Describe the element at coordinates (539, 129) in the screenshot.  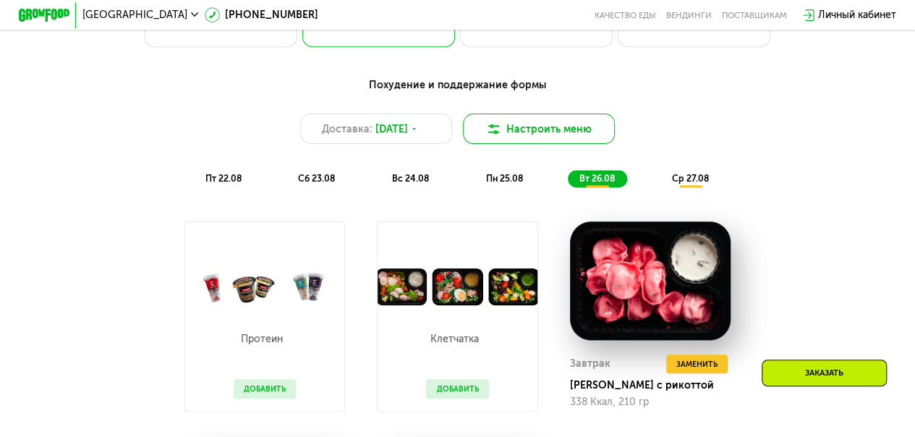
I see `button: Настроить меню` at that location.